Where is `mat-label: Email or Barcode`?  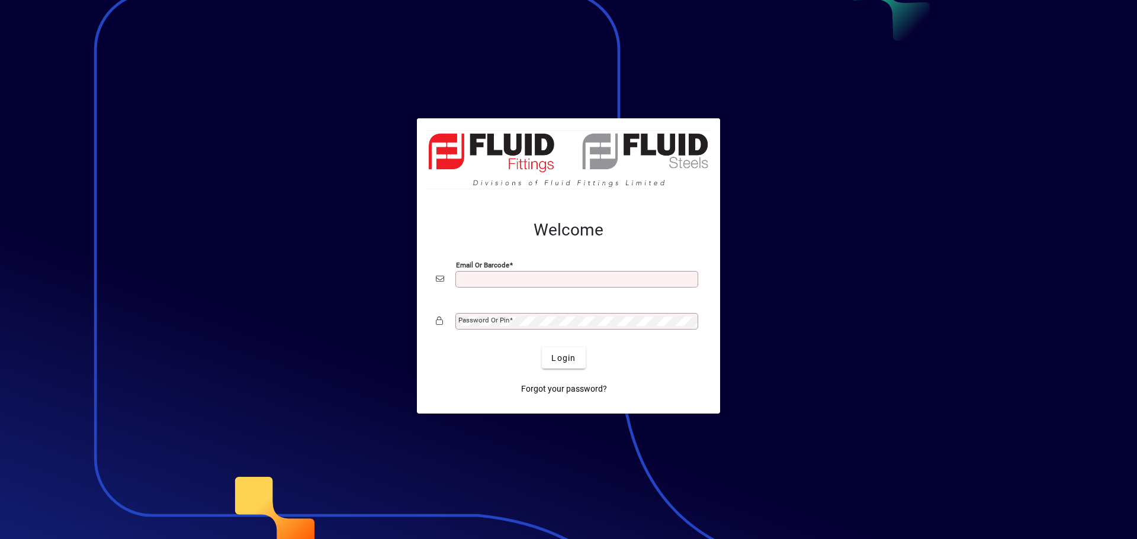
mat-label: Email or Barcode is located at coordinates (482, 265).